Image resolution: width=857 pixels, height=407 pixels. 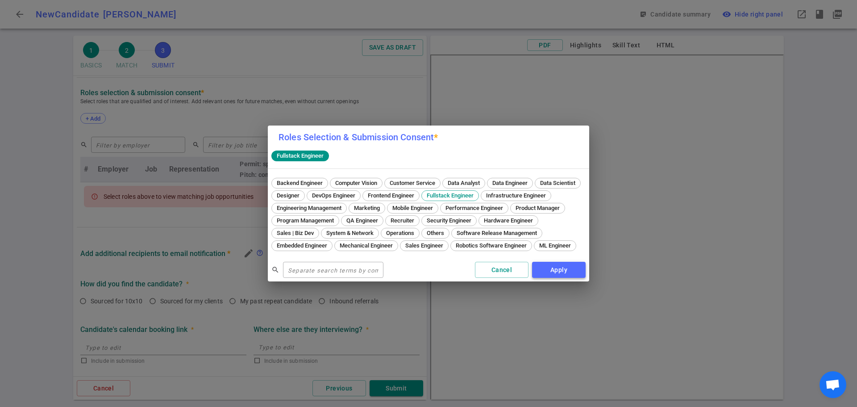 What do you see at coordinates (413, 208) in the screenshot?
I see `span: Mobile Engineer` at bounding box center [413, 208].